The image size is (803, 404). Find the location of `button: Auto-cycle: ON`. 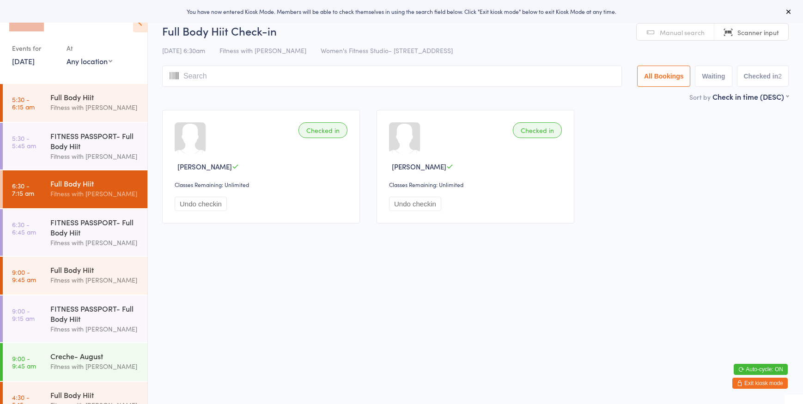

button: Auto-cycle: ON is located at coordinates (760, 369).